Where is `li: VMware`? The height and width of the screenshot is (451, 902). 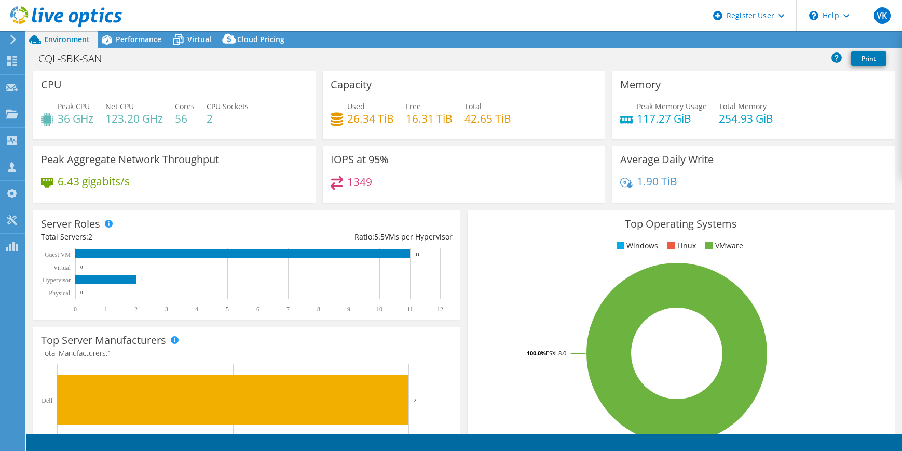 li: VMware is located at coordinates (723, 246).